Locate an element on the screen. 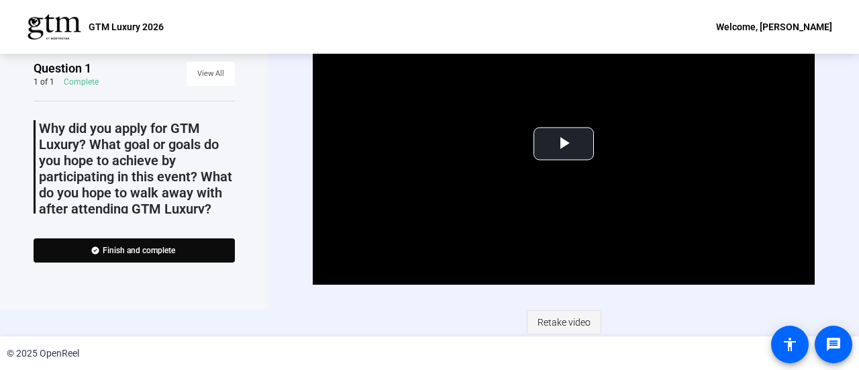 The image size is (859, 370). span: Retake video is located at coordinates (564, 322).